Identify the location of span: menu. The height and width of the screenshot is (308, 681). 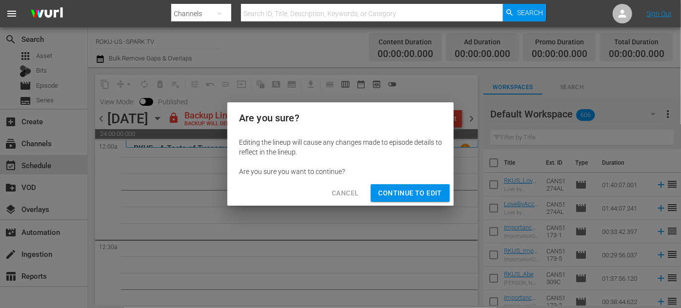
(12, 14).